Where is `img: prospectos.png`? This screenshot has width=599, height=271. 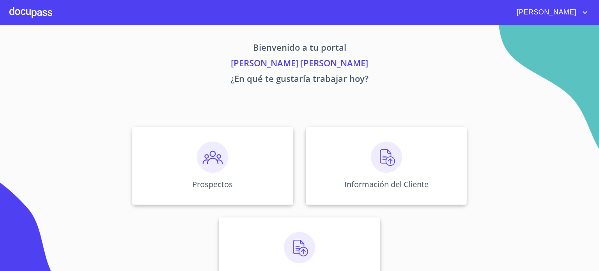
img: prospectos.png is located at coordinates (213, 157).